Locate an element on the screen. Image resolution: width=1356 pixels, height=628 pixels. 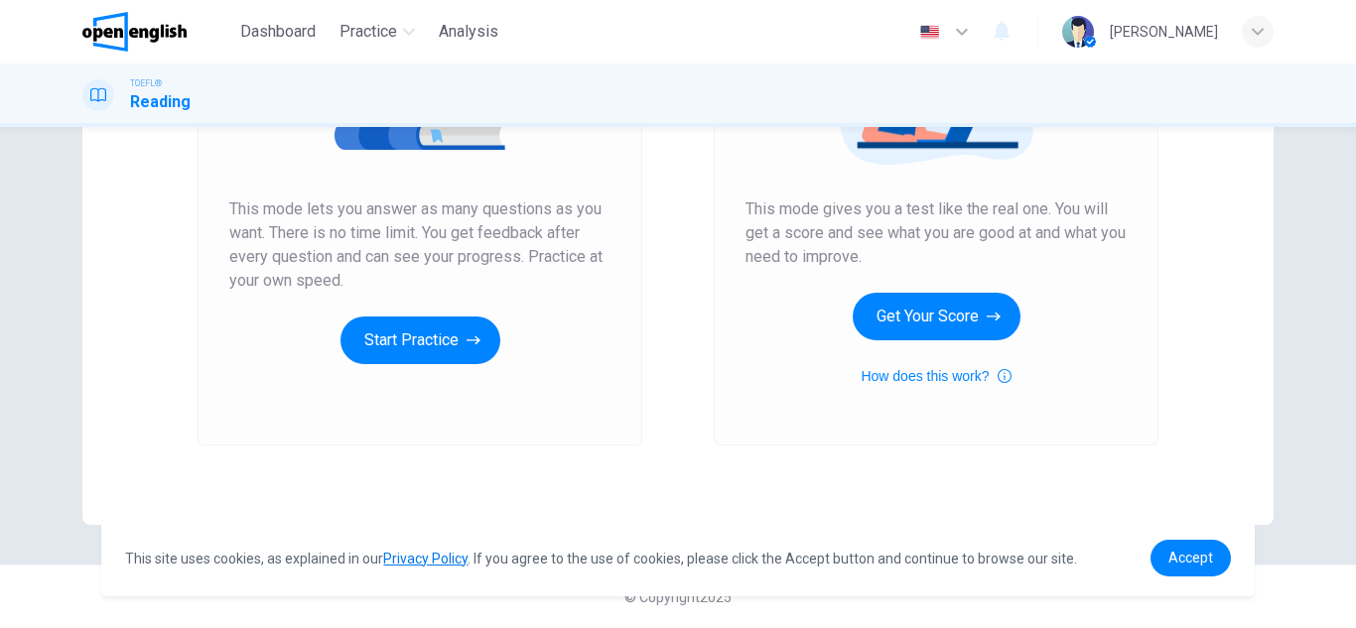
a: Dashboard is located at coordinates (278, 32).